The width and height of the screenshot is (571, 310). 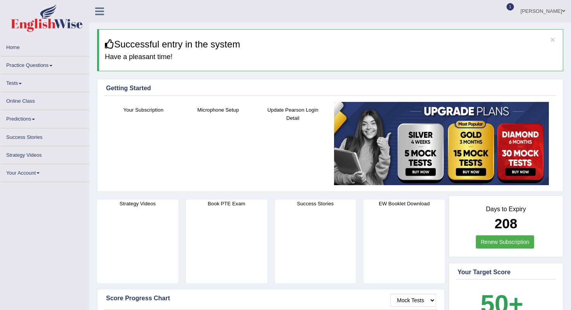 What do you see at coordinates (45, 46) in the screenshot?
I see `a: Home` at bounding box center [45, 46].